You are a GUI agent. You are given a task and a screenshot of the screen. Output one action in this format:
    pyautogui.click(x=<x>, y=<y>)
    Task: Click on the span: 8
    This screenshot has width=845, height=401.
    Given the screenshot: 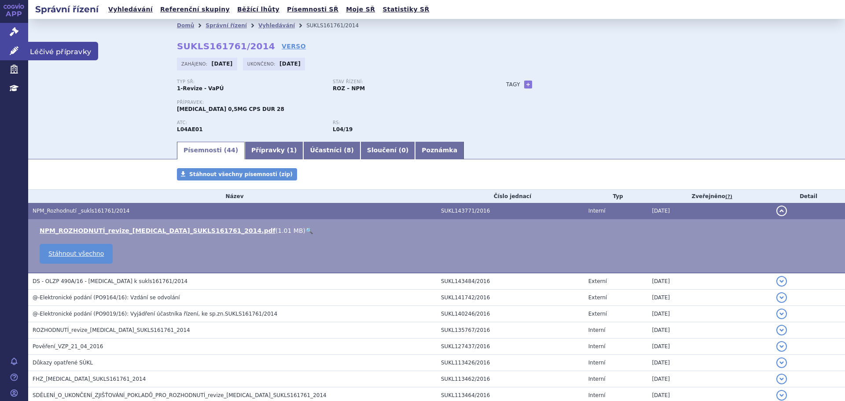 What is the action you would take?
    pyautogui.click(x=349, y=150)
    